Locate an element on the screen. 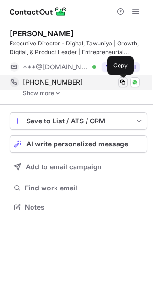 This screenshot has width=153, height=287. a: Show more is located at coordinates (85, 93).